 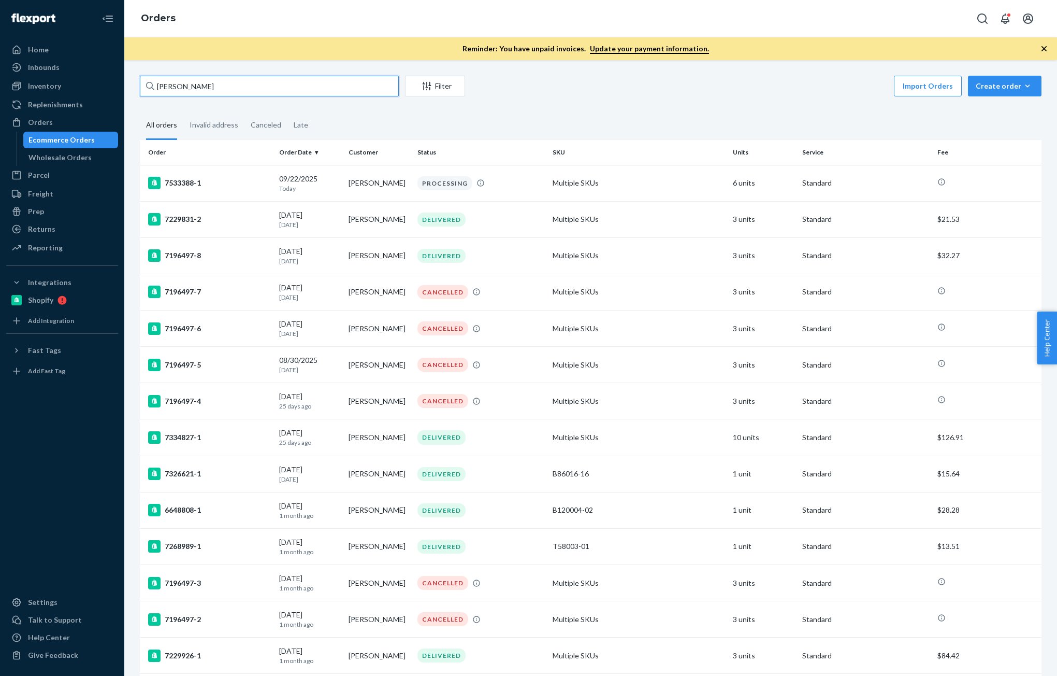 What do you see at coordinates (209, 328) in the screenshot?
I see `div: 7196497-6` at bounding box center [209, 328].